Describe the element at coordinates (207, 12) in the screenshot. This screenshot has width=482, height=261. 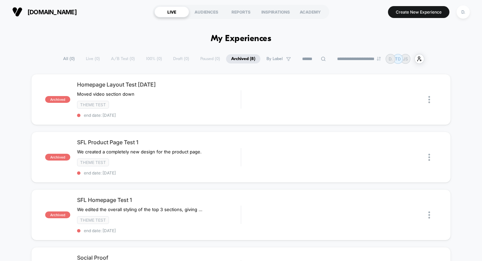
I see `div: AUDIENCES` at that location.